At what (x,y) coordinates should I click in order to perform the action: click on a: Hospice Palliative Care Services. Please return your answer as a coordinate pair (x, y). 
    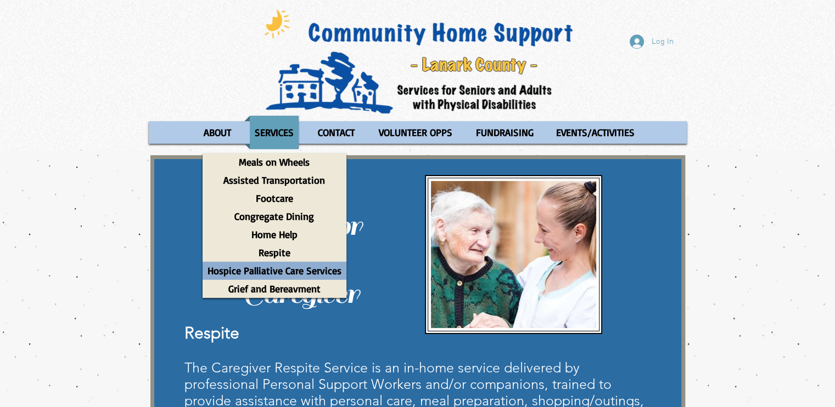
    Looking at the image, I should click on (274, 270).